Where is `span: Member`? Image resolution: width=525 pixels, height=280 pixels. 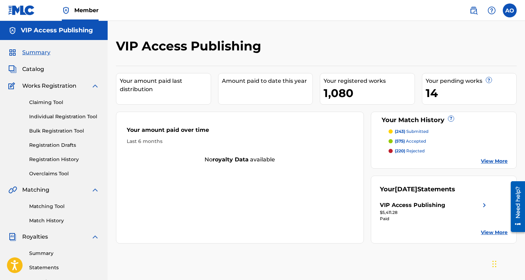 span: Member is located at coordinates (87, 10).